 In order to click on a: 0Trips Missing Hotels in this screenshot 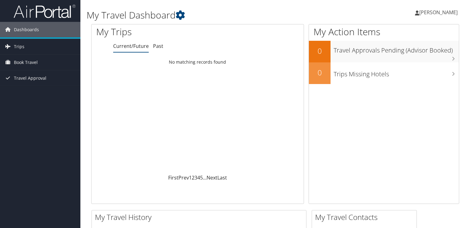, I will do `click(384, 73)`.